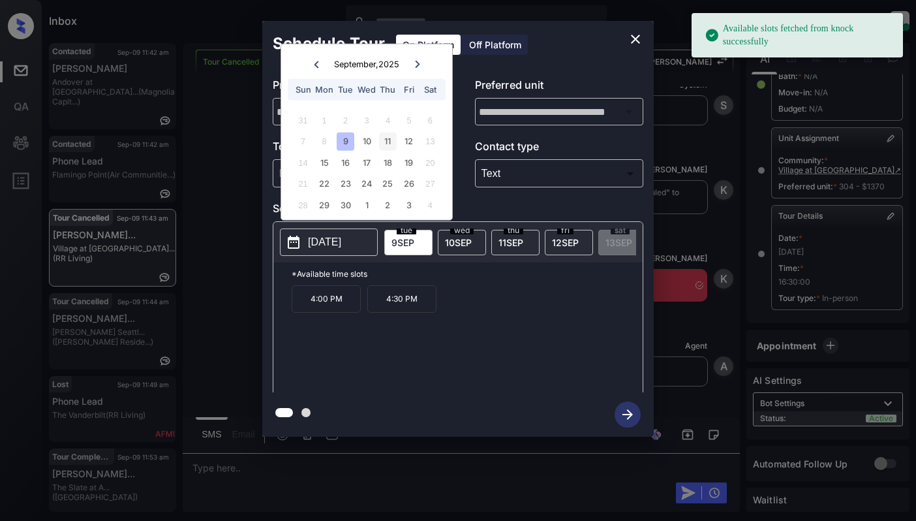  I want to click on div: Choose Friday, October 3rd, 2025, so click(408, 204).